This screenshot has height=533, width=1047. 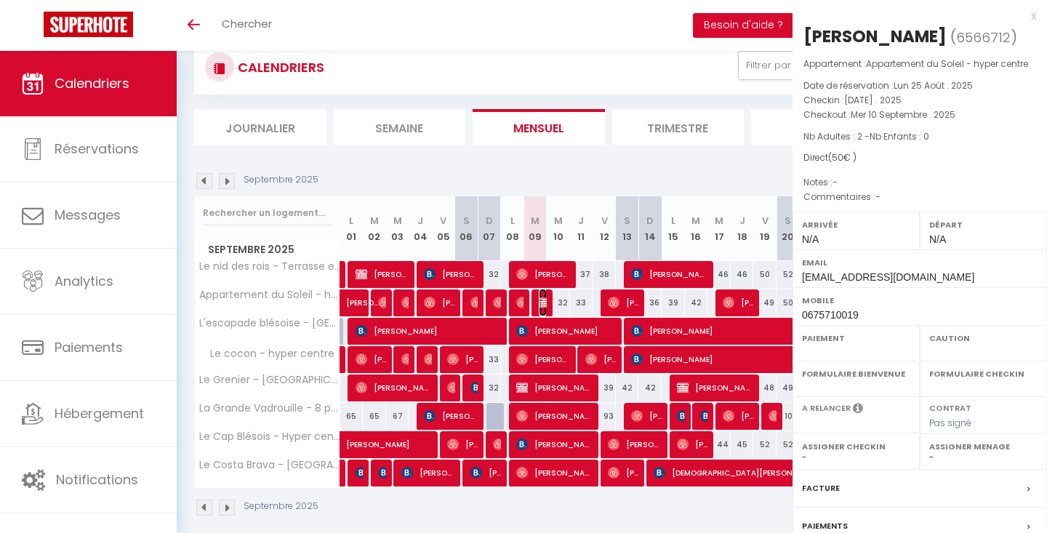 What do you see at coordinates (933, 85) in the screenshot?
I see `span: Lun 25 Août . 2025` at bounding box center [933, 85].